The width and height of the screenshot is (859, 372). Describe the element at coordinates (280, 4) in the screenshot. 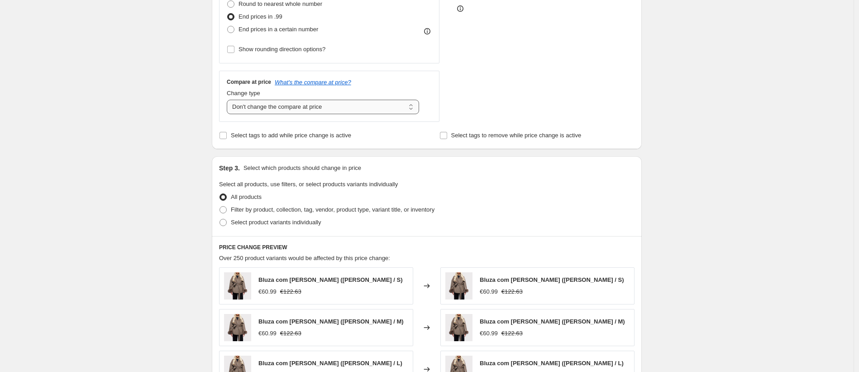

I see `span: Round to nearest whole number` at that location.